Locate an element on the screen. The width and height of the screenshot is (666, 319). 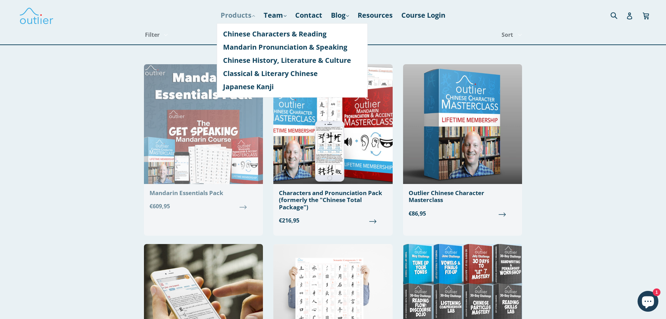
a: Characters and Pronunciation Pack (formerly the "Chinese Total Package") €216,95 is located at coordinates (333, 147).